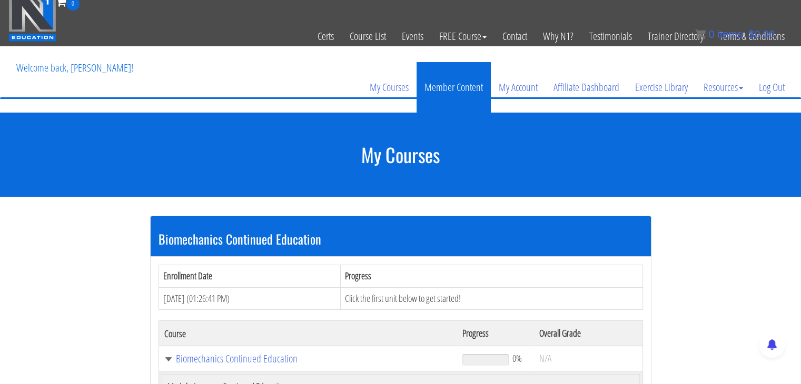  What do you see at coordinates (588, 334) in the screenshot?
I see `th: Overall Grade` at bounding box center [588, 334].